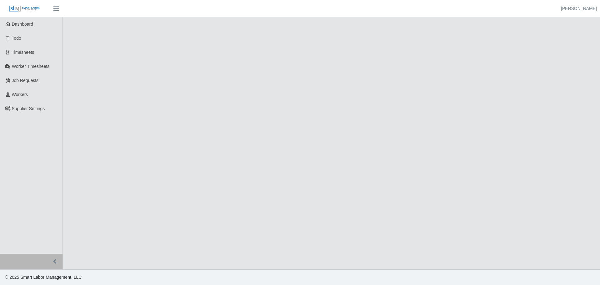 The width and height of the screenshot is (600, 285). What do you see at coordinates (23, 52) in the screenshot?
I see `span: Timesheets` at bounding box center [23, 52].